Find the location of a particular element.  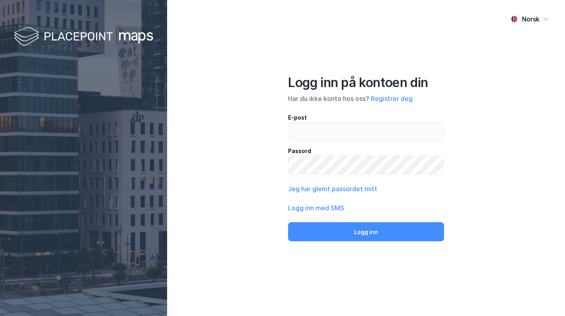

div: Passord is located at coordinates (366, 151).